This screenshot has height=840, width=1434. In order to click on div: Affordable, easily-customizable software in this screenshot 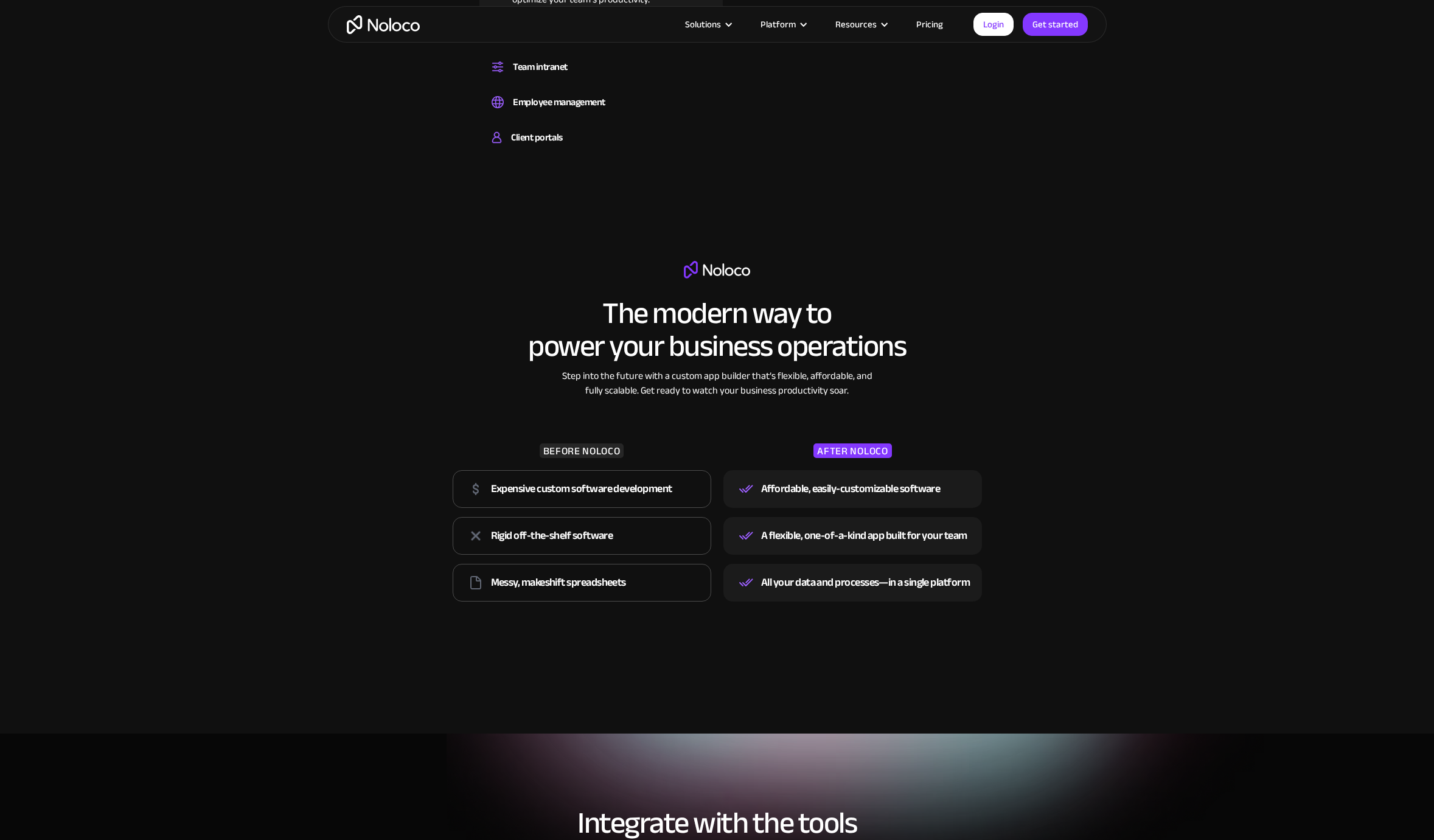, I will do `click(850, 489)`.